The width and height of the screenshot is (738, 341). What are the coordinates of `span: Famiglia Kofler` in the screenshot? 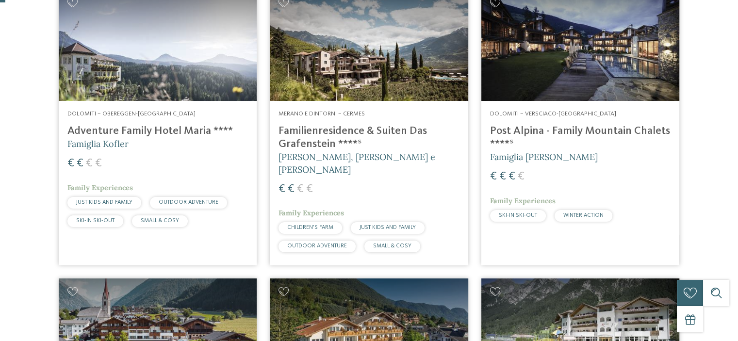 It's located at (98, 144).